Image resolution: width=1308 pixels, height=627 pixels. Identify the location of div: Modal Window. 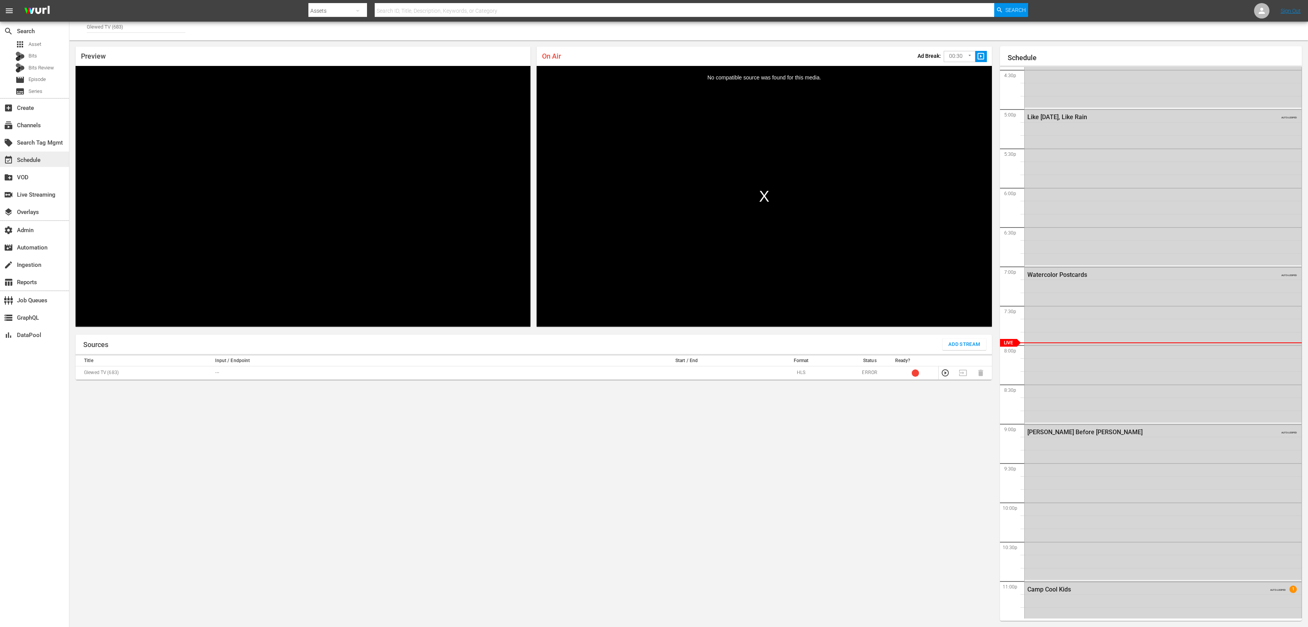
(764, 196).